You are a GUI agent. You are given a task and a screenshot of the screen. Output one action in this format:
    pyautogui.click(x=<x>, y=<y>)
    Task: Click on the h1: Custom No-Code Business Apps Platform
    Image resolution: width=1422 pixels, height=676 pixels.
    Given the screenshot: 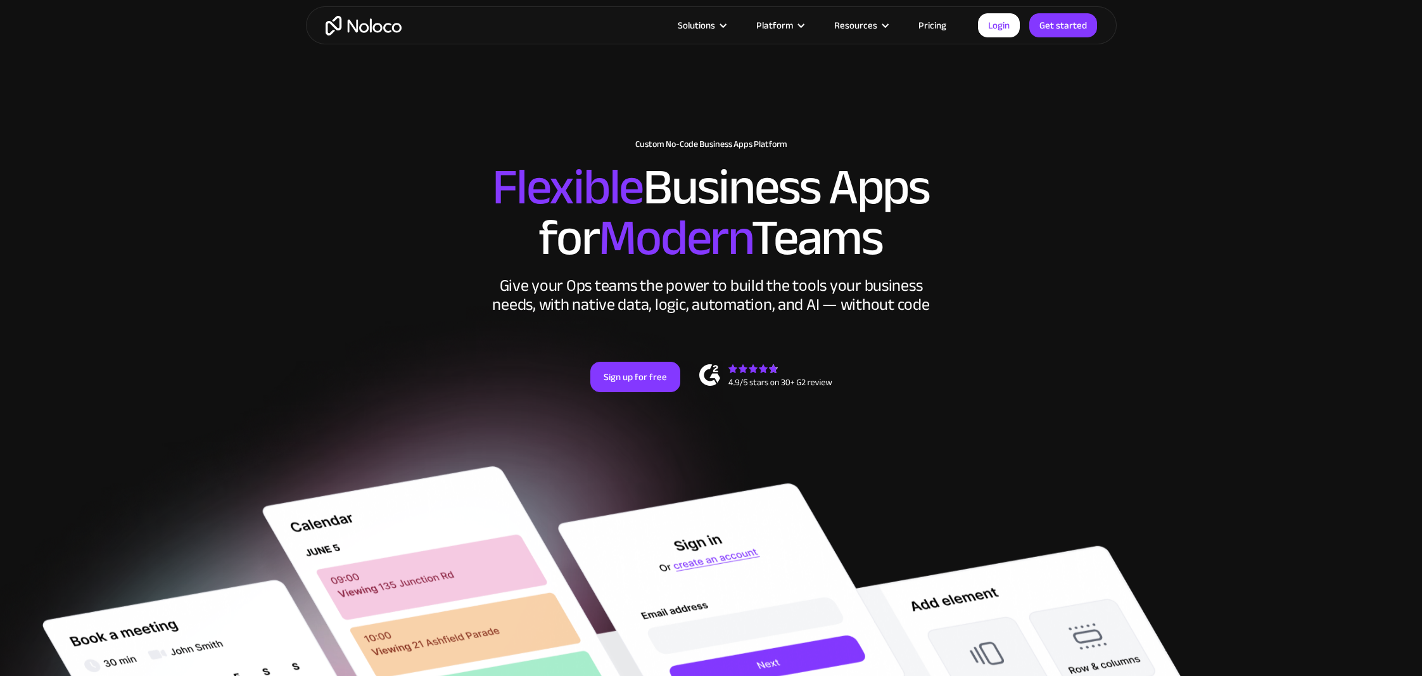 What is the action you would take?
    pyautogui.click(x=711, y=144)
    